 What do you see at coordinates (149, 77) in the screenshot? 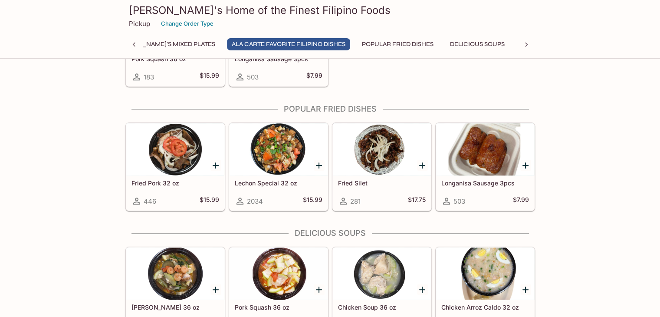
I see `span: 183` at bounding box center [149, 77].